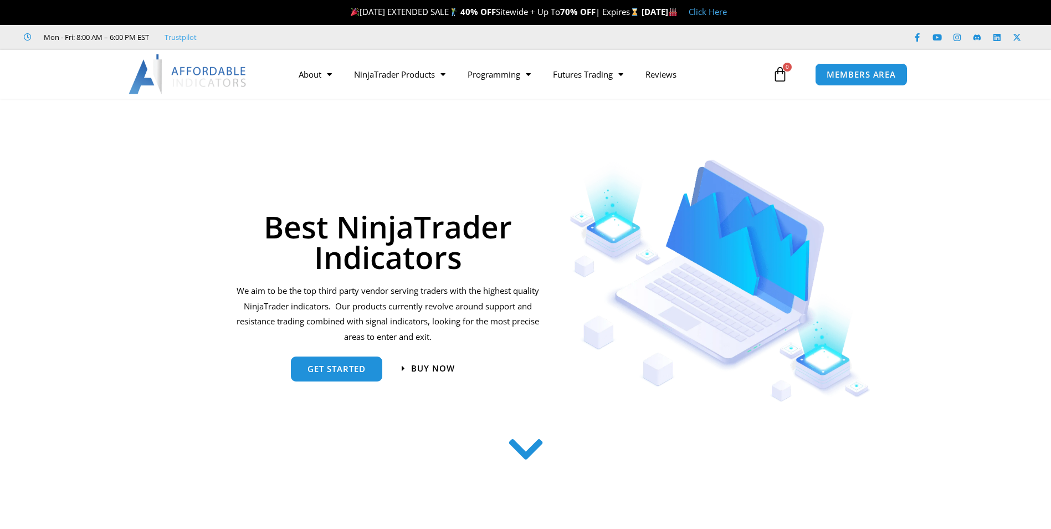  I want to click on strong: 70% OFF, so click(578, 12).